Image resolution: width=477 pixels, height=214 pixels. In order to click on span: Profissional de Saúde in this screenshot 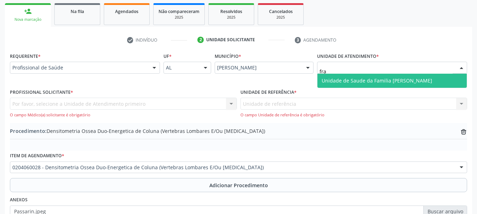, I will do `click(79, 68)`.